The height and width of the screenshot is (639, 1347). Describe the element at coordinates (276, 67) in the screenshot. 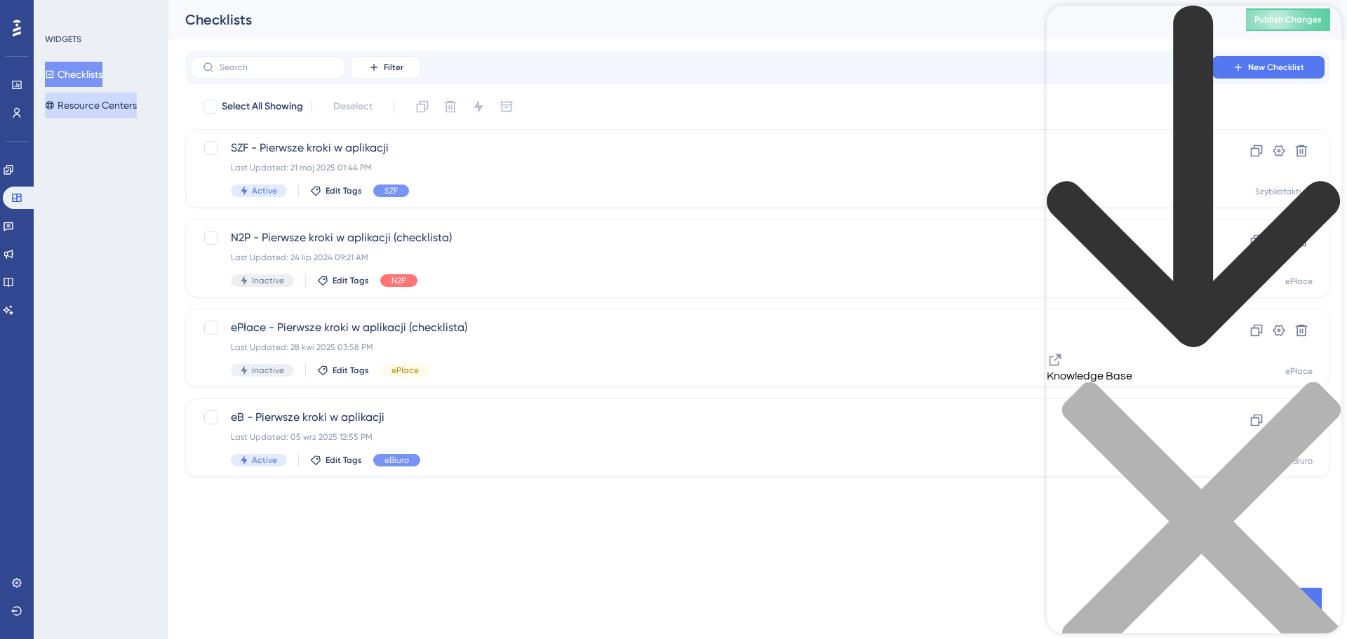

I see `input: Search` at that location.